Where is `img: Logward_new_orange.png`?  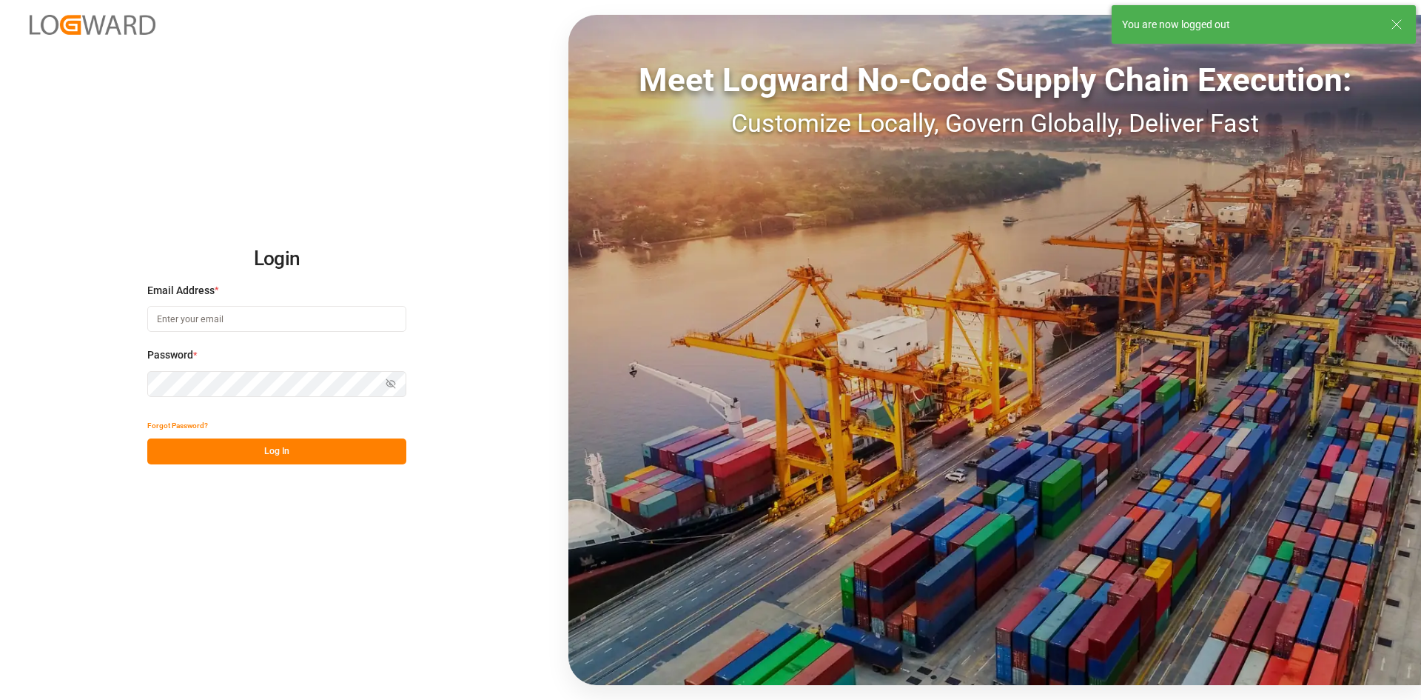
img: Logward_new_orange.png is located at coordinates (93, 24).